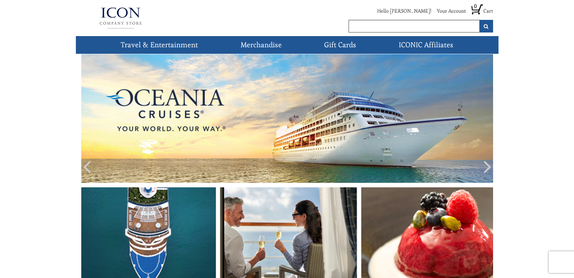 The width and height of the screenshot is (574, 278). Describe the element at coordinates (482, 11) in the screenshot. I see `a: 0 Cart` at that location.